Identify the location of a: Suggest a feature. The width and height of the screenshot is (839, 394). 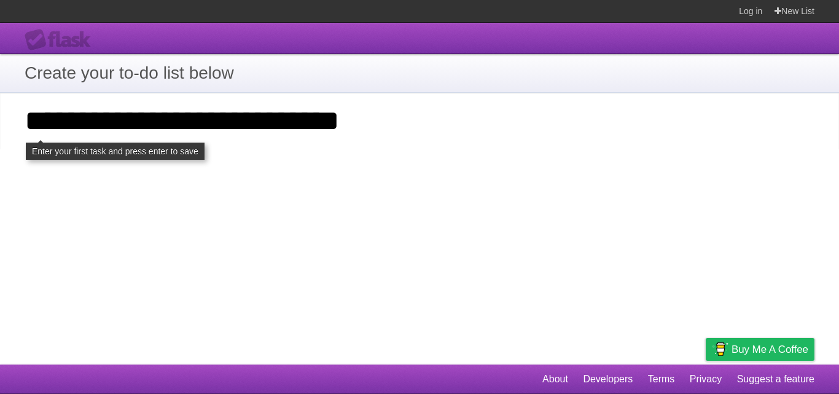
(776, 379).